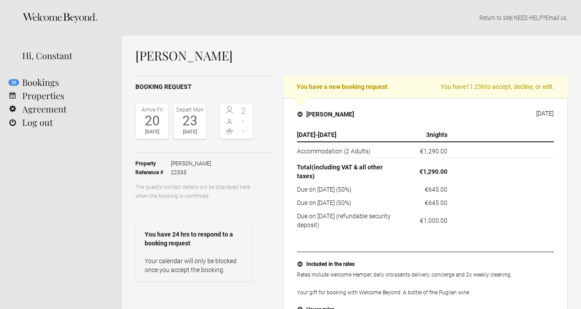  Describe the element at coordinates (194, 265) in the screenshot. I see `p: Your calendar will only be blocked once you accept the booking.` at that location.